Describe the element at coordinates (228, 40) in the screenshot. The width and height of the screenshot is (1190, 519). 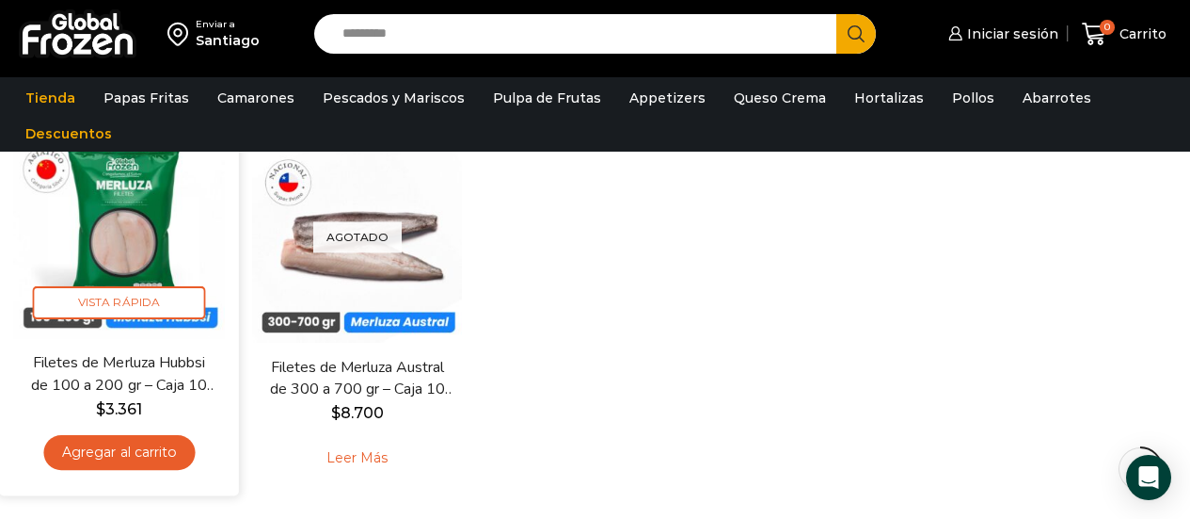
I see `div: Santiago` at that location.